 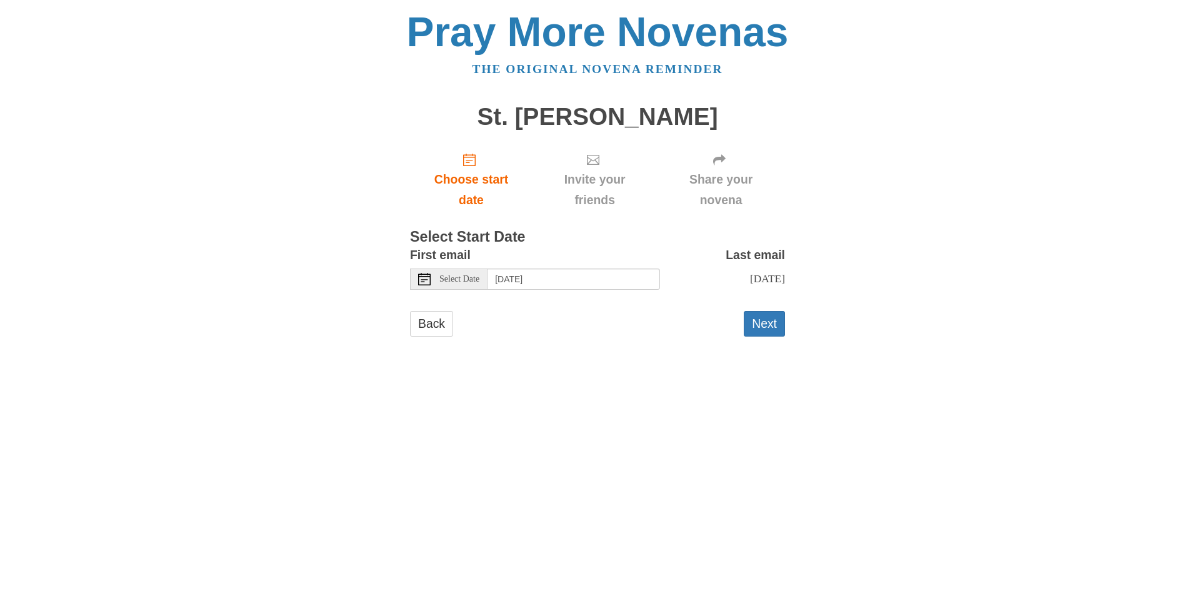 I want to click on a: Back, so click(x=431, y=324).